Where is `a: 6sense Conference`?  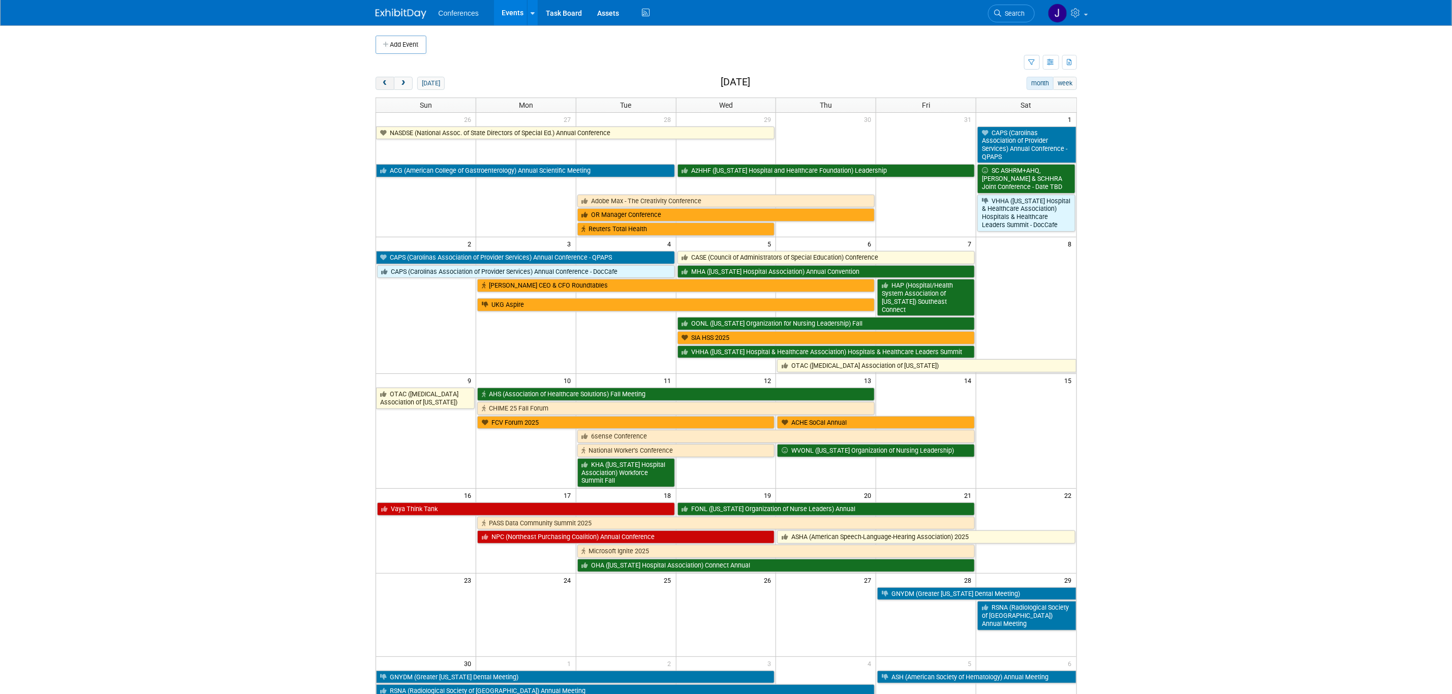 a: 6sense Conference is located at coordinates (776, 437).